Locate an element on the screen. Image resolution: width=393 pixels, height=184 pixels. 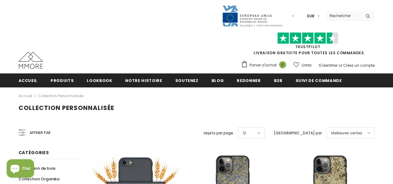
span: Panier d'achat is located at coordinates (263, 65).